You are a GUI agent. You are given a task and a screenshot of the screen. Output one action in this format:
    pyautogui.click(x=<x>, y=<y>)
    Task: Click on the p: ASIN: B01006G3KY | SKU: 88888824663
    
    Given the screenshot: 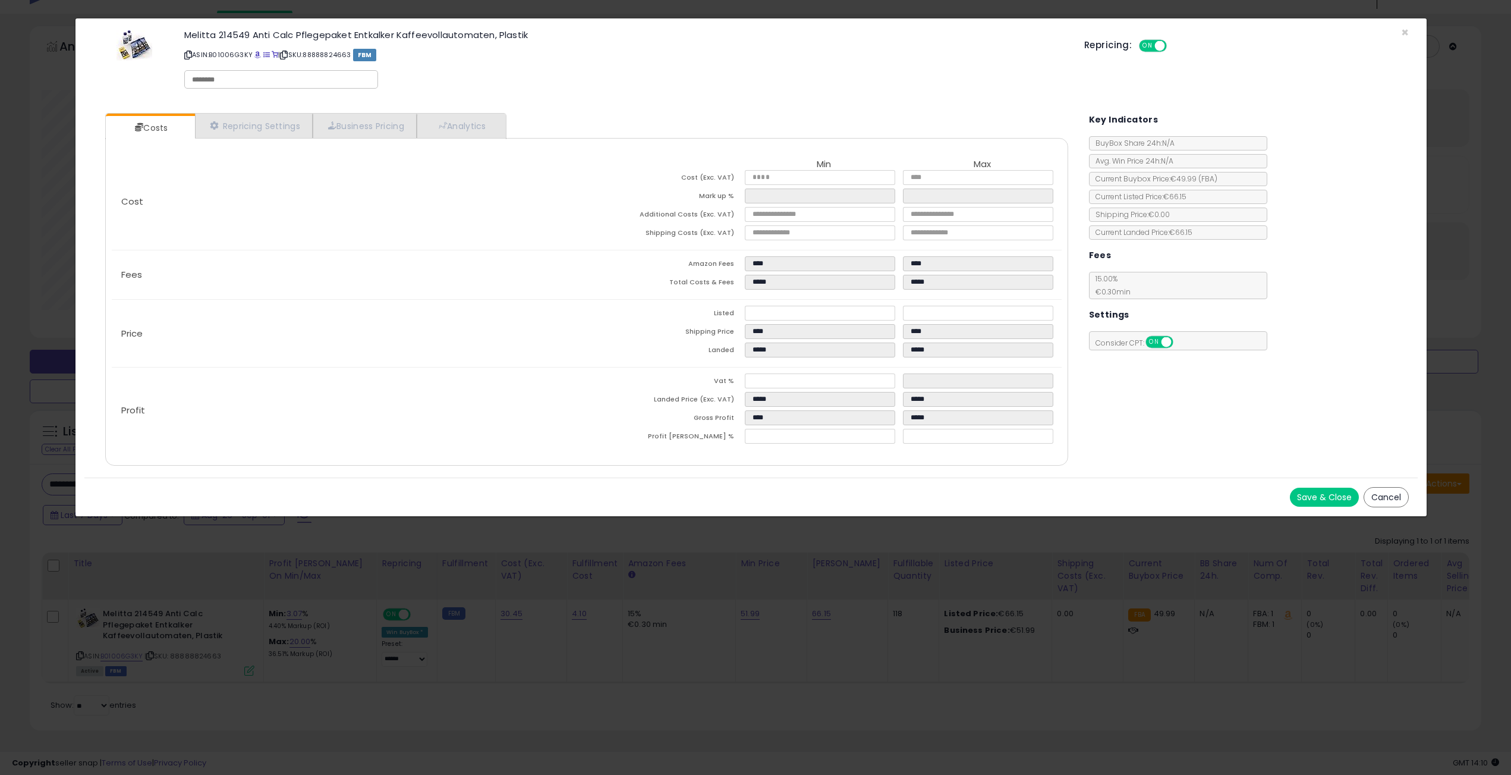 What is the action you would take?
    pyautogui.click(x=625, y=55)
    